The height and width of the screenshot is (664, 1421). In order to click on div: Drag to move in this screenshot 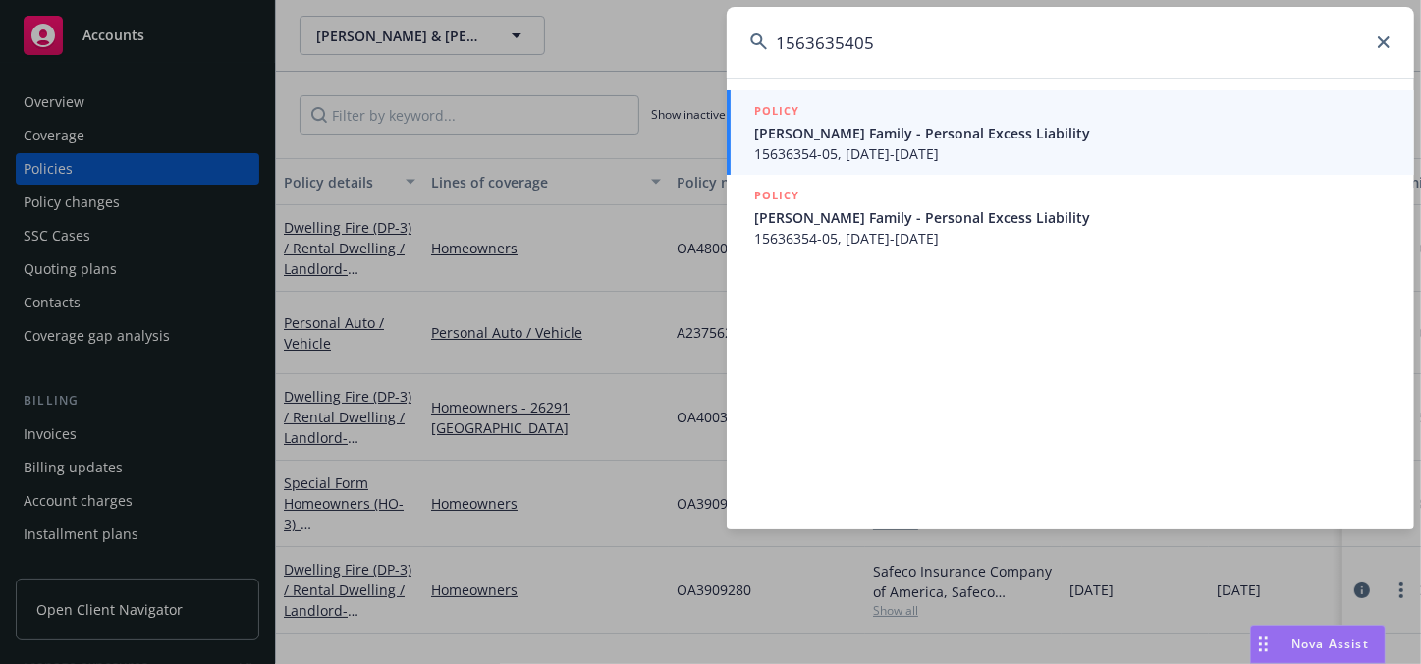, I will do `click(1263, 644)`.